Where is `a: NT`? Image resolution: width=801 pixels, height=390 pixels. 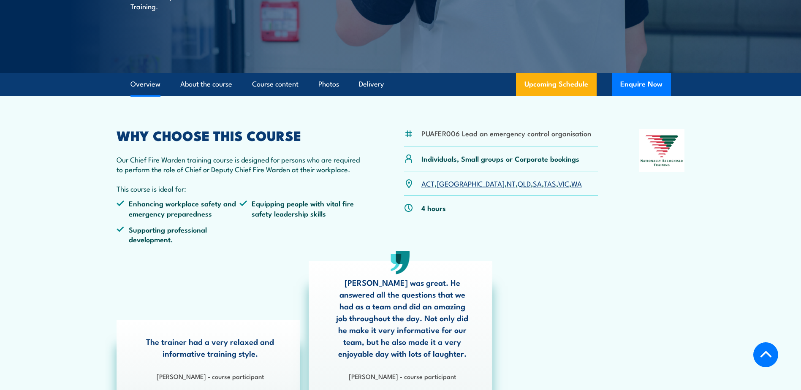
a: NT is located at coordinates (511, 183).